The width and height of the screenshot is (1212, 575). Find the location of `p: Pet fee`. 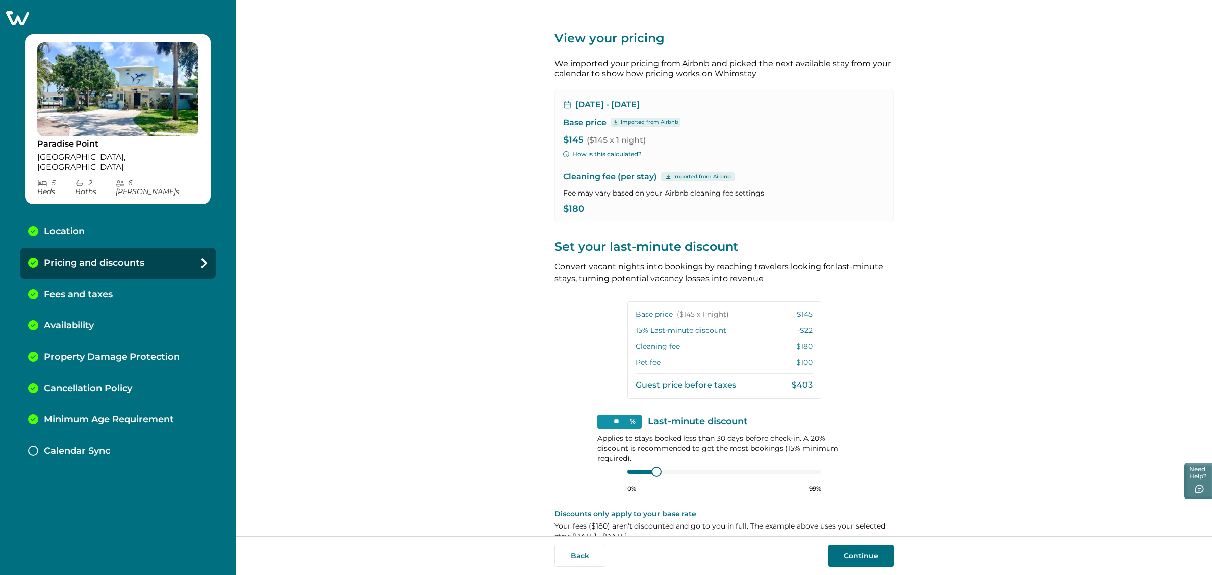

p: Pet fee is located at coordinates (648, 363).